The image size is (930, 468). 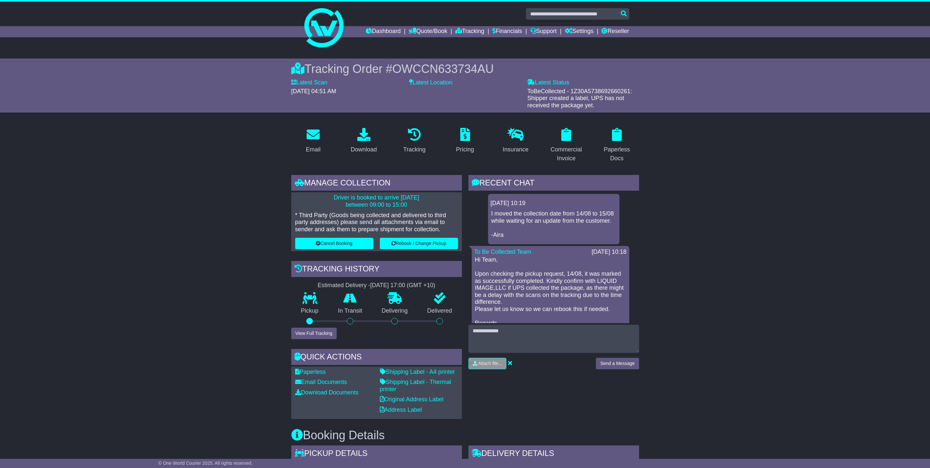 I want to click on button: Rebook / Change Pickup, so click(x=419, y=243).